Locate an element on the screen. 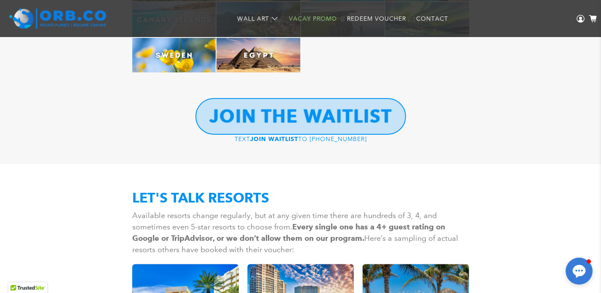 The width and height of the screenshot is (601, 293). a: Redeem Voucher is located at coordinates (377, 19).